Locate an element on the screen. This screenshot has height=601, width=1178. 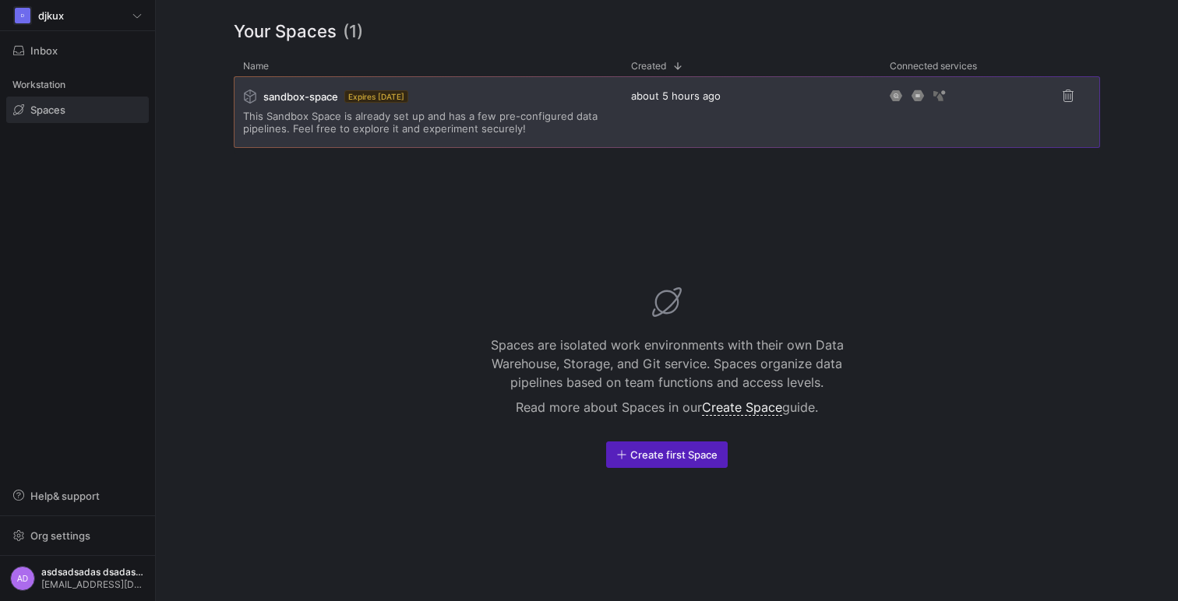
a: Org settings is located at coordinates (77, 537).